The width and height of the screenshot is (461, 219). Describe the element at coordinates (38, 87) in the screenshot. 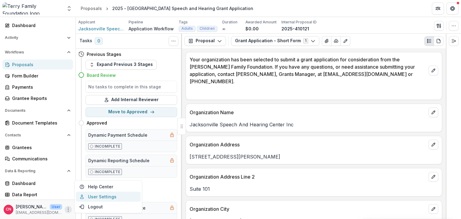

I see `a: Payments` at that location.